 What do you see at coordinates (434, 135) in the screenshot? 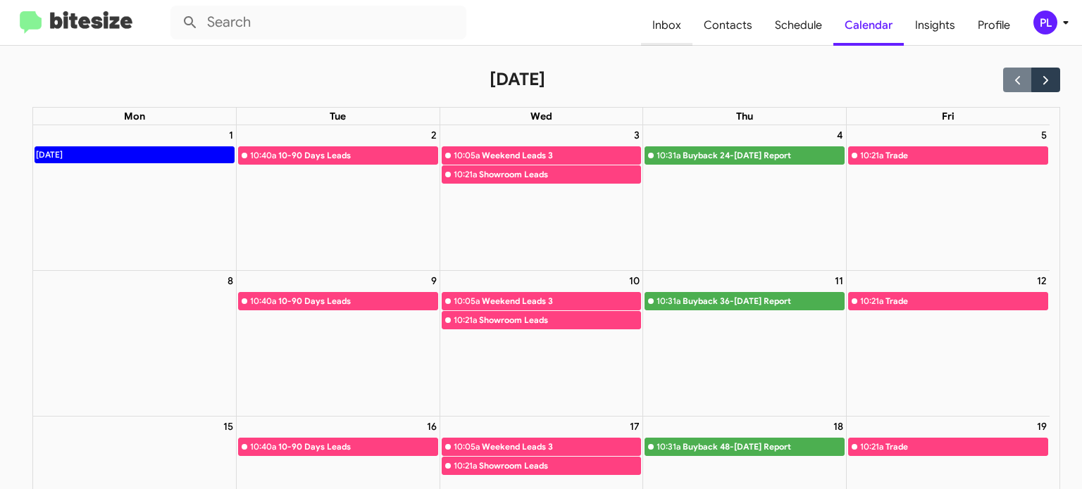
I see `a: September 2, 2025` at bounding box center [434, 135].